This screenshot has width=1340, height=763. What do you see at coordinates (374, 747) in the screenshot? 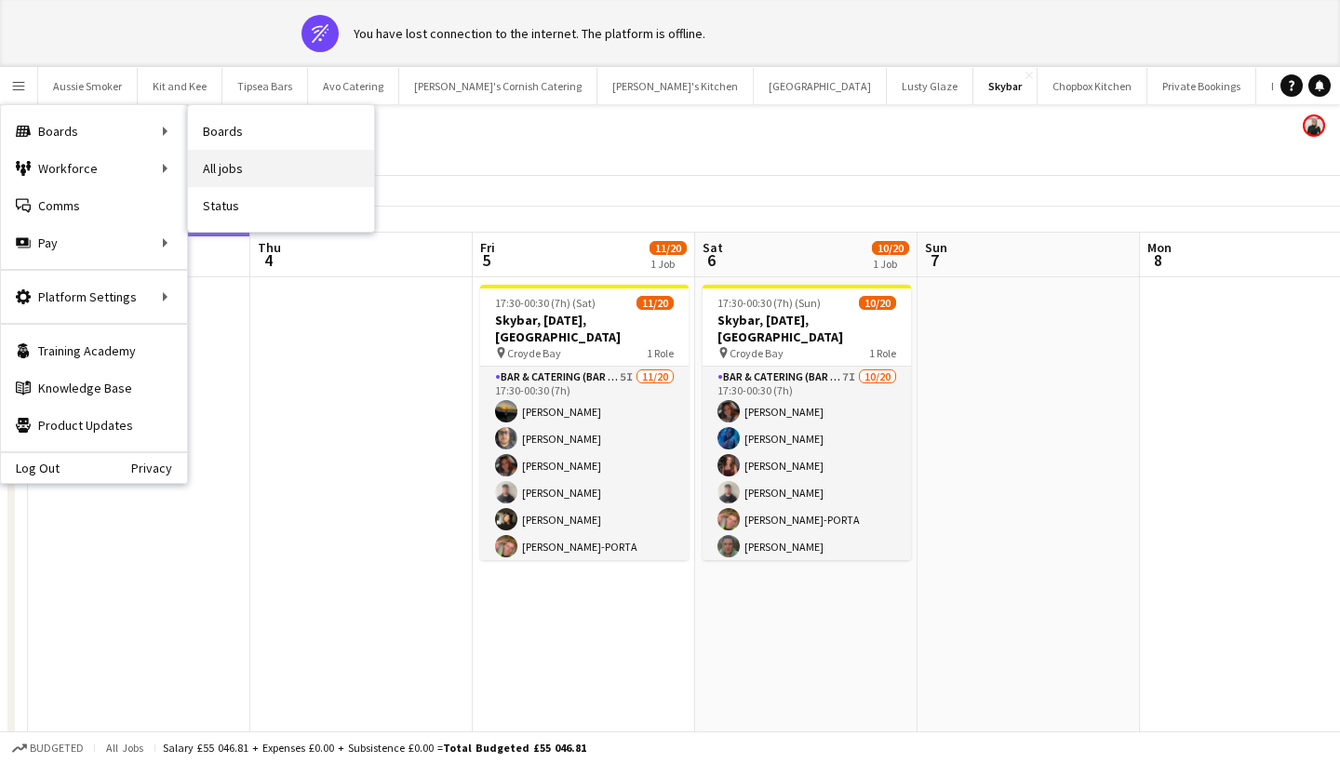
I see `div: Salary £55 046.81 + Expenses £0.00 + Subsistence £0.00 =` at bounding box center [374, 747].